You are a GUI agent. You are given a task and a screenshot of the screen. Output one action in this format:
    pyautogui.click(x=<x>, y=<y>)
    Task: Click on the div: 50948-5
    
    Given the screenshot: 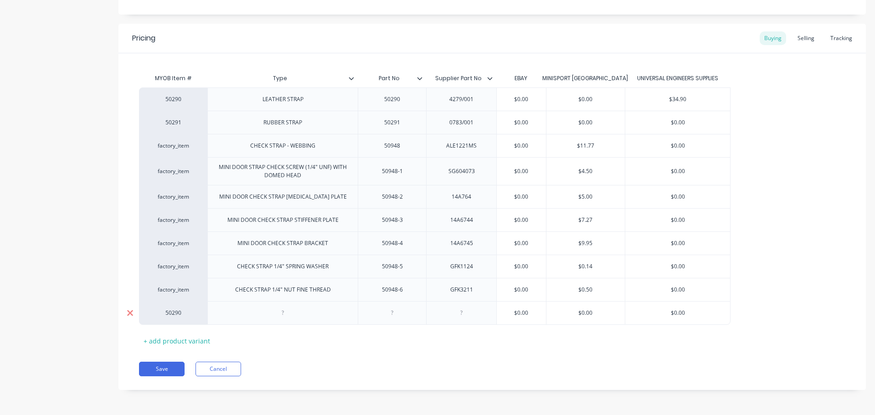 What is the action you would take?
    pyautogui.click(x=392, y=267)
    